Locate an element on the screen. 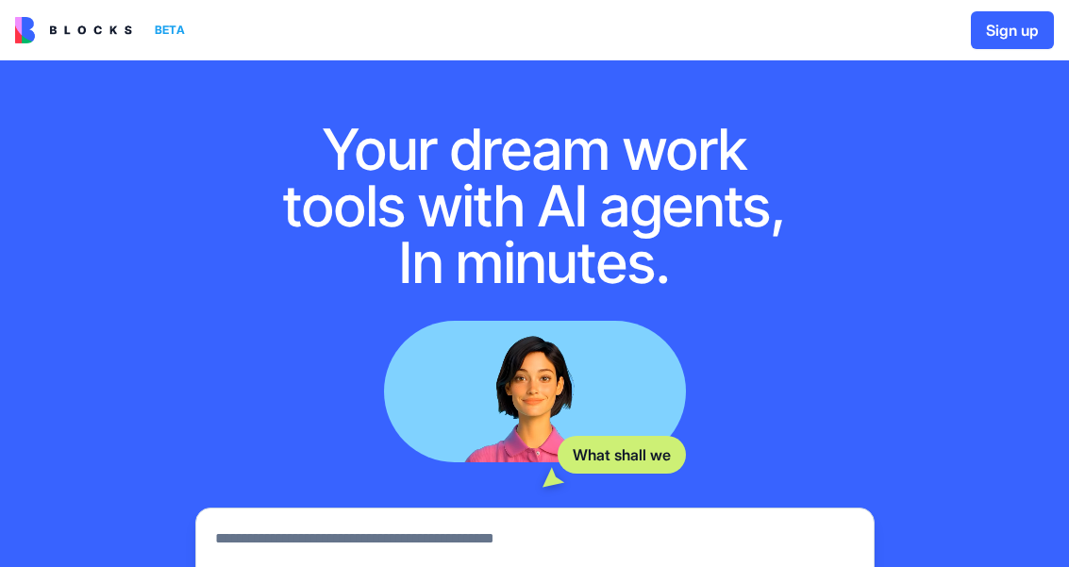 The width and height of the screenshot is (1069, 567). a: BETA is located at coordinates (104, 30).